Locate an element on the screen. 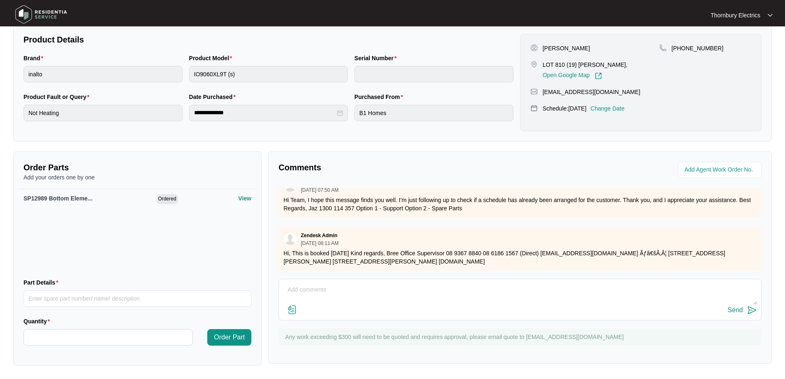  label: Product Fault or Query is located at coordinates (58, 97).